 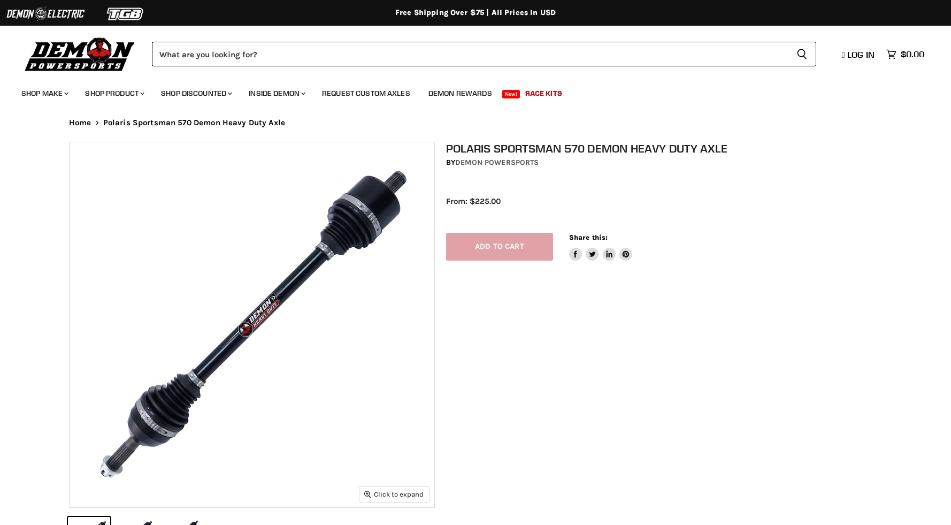 What do you see at coordinates (589, 237) in the screenshot?
I see `span: Share this:` at bounding box center [589, 237].